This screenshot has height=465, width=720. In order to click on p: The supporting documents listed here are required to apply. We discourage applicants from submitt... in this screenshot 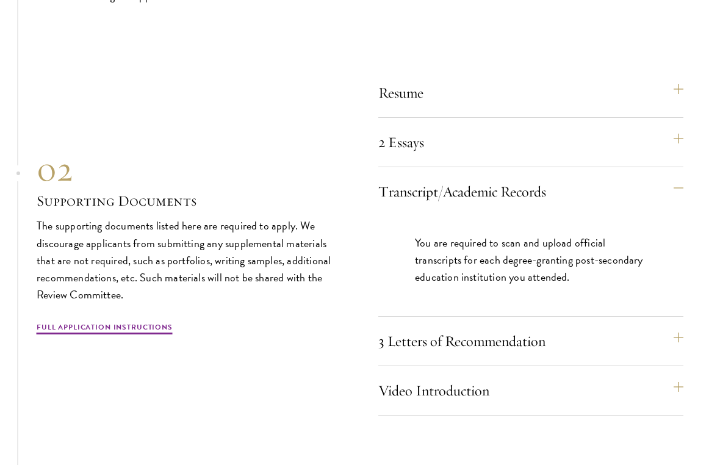, I will do `click(189, 260)`.